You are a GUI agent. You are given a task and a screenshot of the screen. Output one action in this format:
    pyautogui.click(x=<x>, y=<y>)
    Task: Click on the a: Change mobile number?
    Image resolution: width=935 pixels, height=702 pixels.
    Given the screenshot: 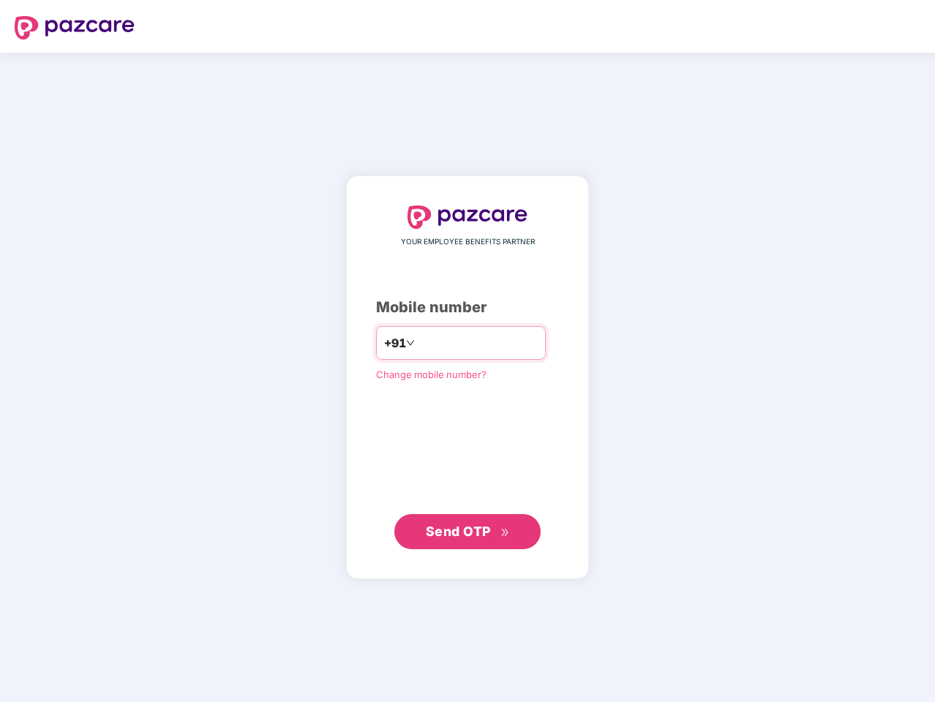 What is the action you would take?
    pyautogui.click(x=431, y=374)
    